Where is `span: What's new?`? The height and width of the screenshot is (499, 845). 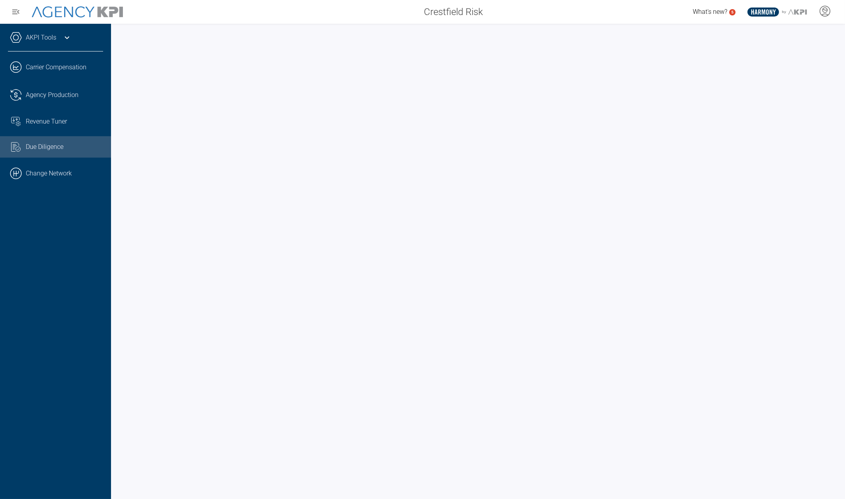 span: What's new? is located at coordinates (709, 11).